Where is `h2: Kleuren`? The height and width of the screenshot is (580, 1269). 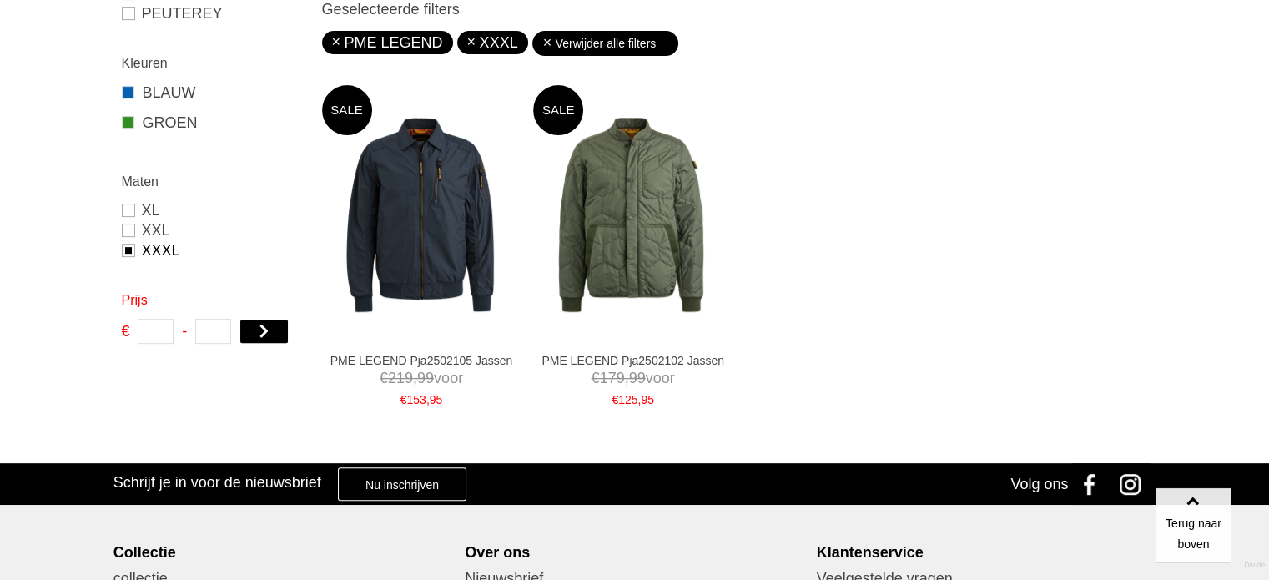 h2: Kleuren is located at coordinates (211, 63).